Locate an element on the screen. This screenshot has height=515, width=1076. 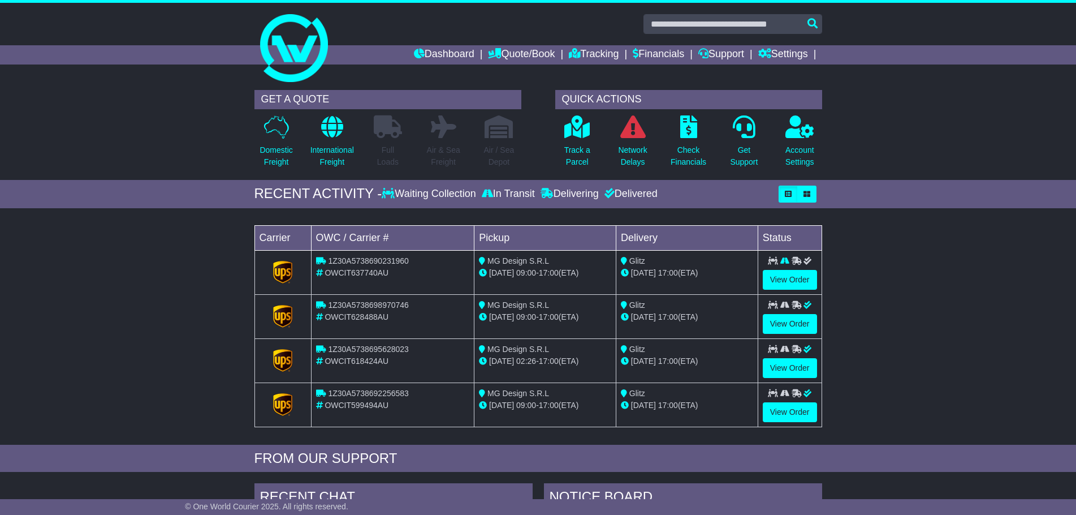
a: Quote/Book is located at coordinates (521, 55).